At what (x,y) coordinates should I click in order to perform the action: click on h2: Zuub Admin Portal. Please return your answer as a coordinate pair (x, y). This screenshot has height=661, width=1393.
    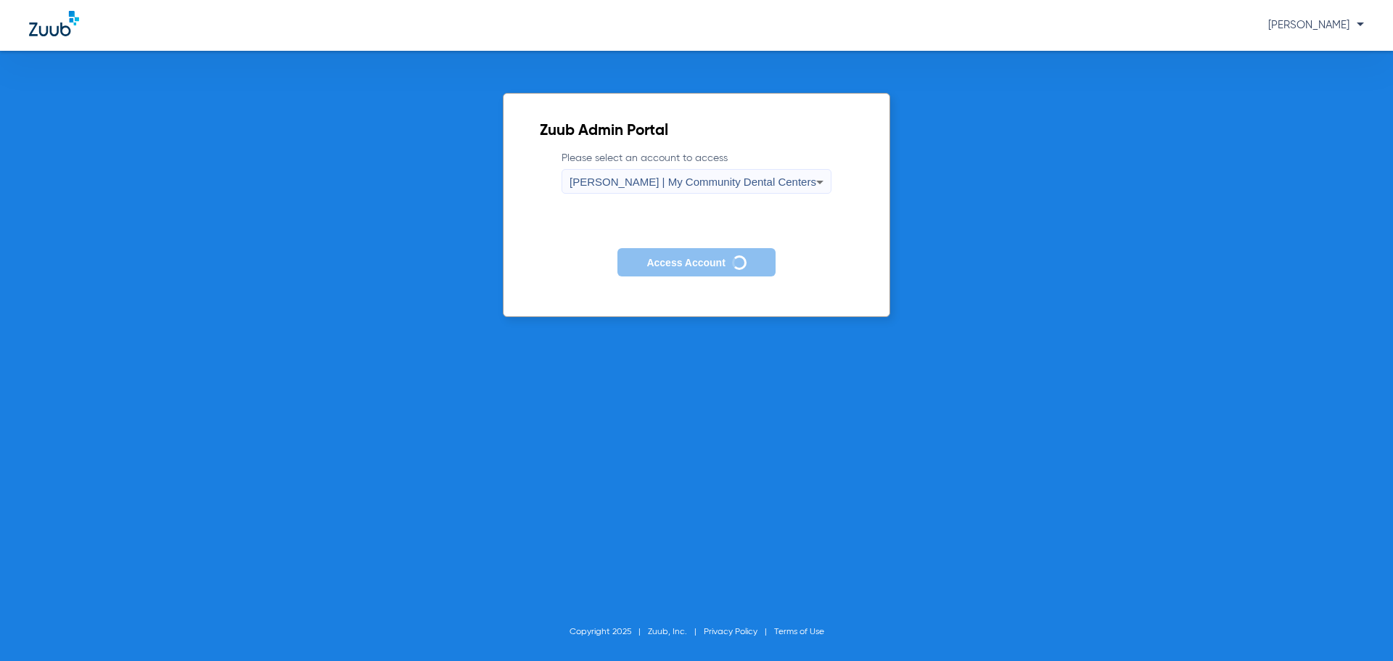
    Looking at the image, I should click on (696, 131).